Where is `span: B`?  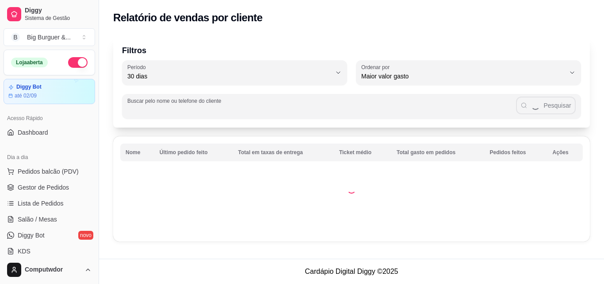
span: B is located at coordinates (15, 37).